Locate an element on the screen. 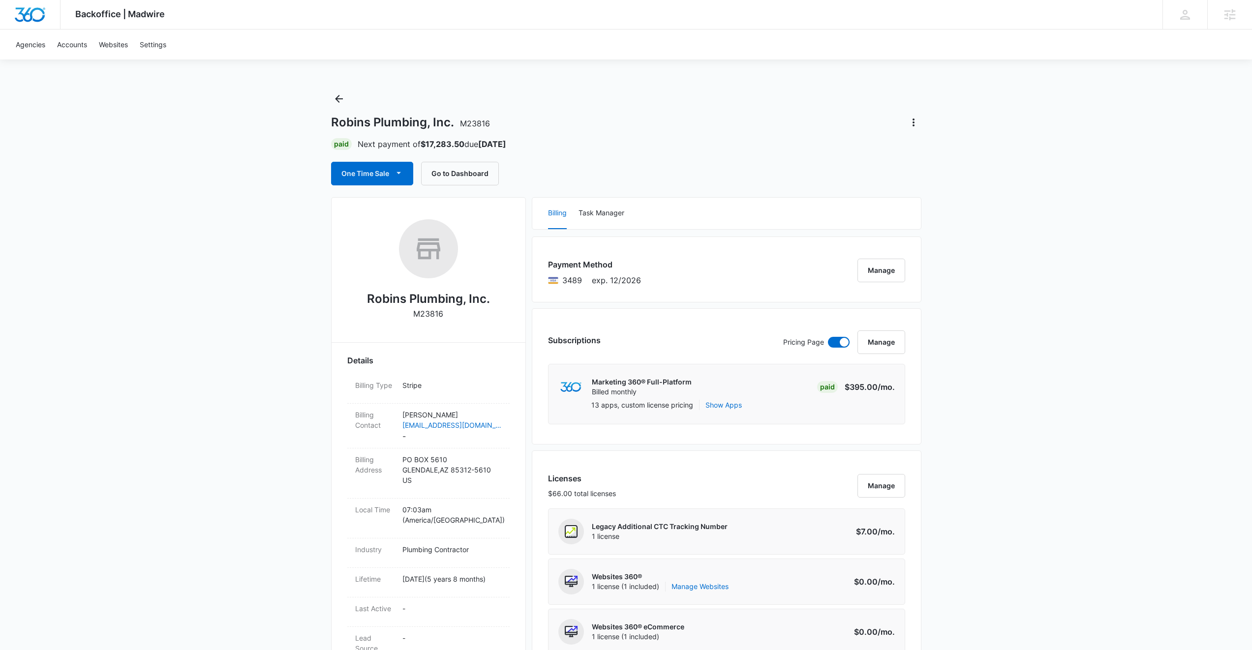 The width and height of the screenshot is (1252, 650). p: Marketing 360® Full-Platform is located at coordinates (641, 382).